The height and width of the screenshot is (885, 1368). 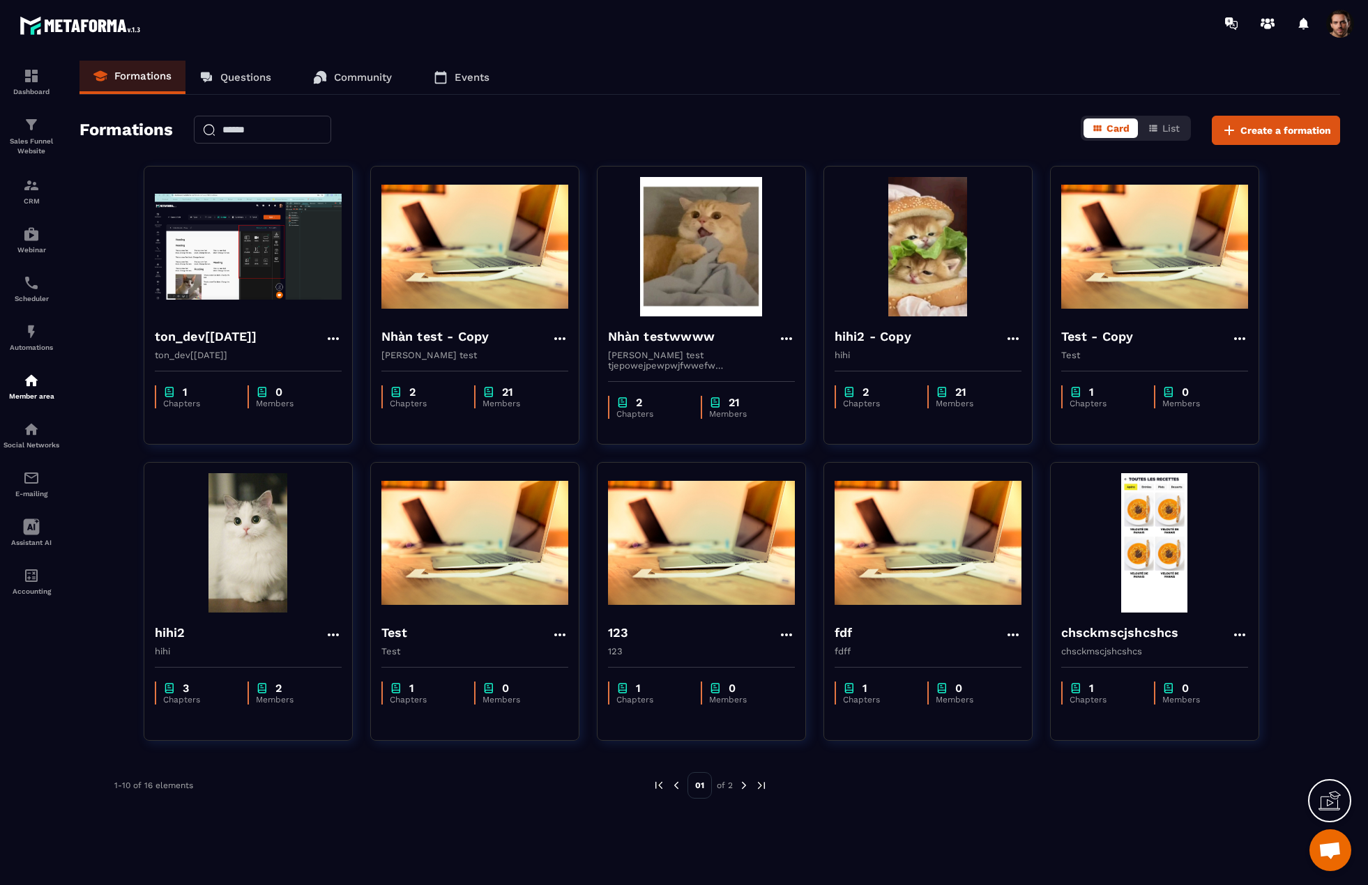 I want to click on button: Create a formation, so click(x=1276, y=130).